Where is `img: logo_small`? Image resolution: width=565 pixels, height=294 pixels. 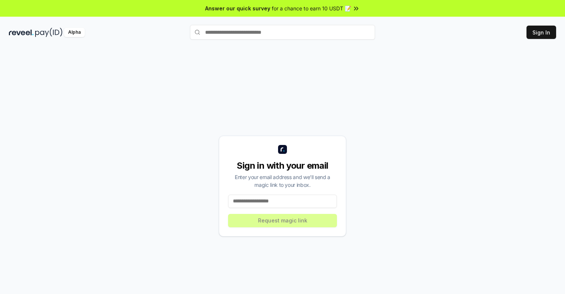 img: logo_small is located at coordinates (282, 149).